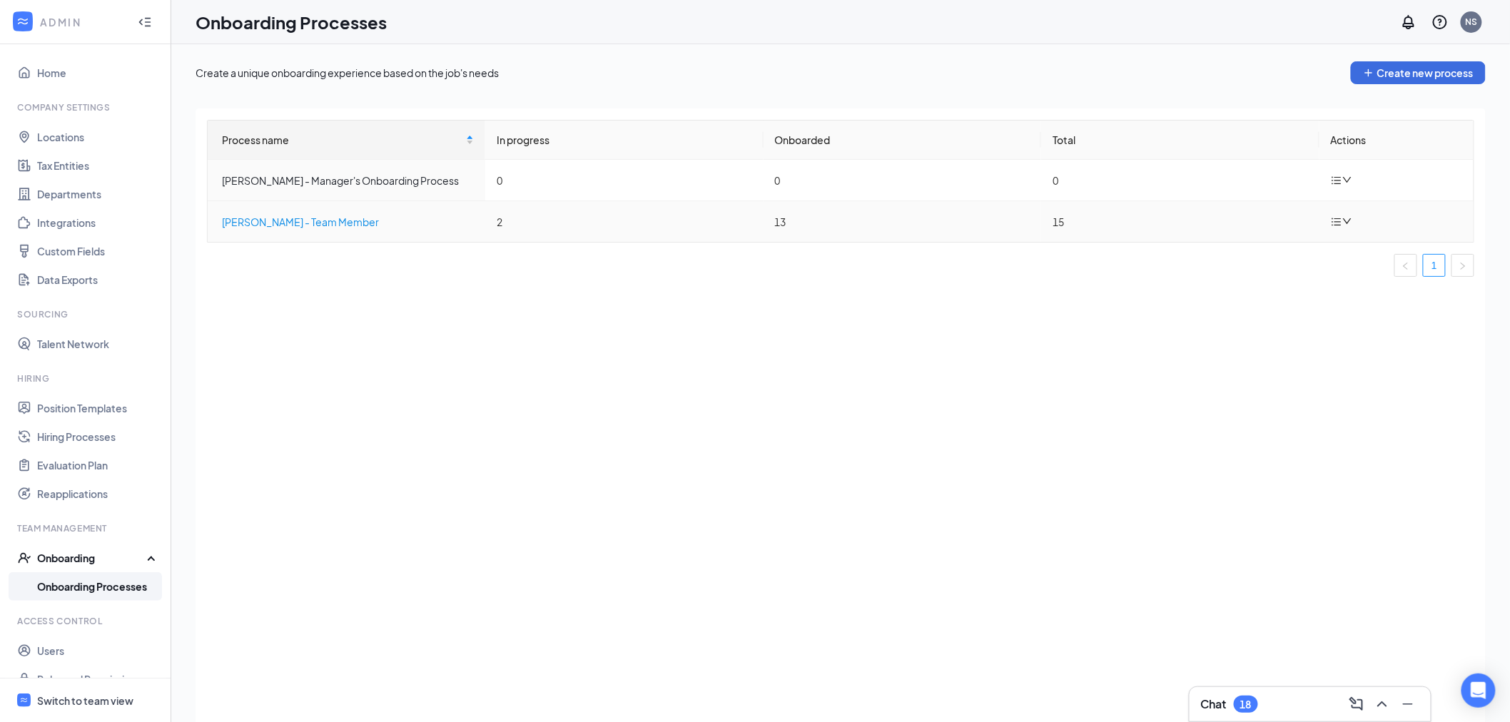 Image resolution: width=1510 pixels, height=722 pixels. Describe the element at coordinates (1357, 704) in the screenshot. I see `button: ComposeMessage` at that location.